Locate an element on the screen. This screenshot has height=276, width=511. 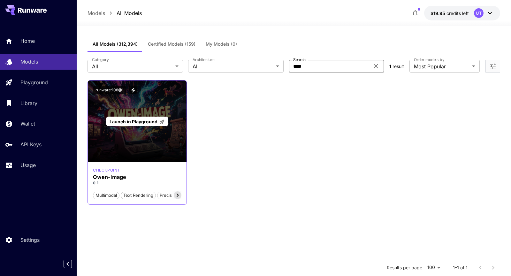
button: Precise text is located at coordinates (172, 195).